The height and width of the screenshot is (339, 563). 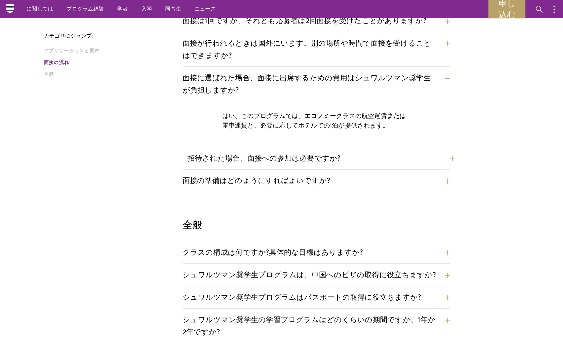 I want to click on button: 面接の準備はどのようにすればよいですか?, so click(x=316, y=180).